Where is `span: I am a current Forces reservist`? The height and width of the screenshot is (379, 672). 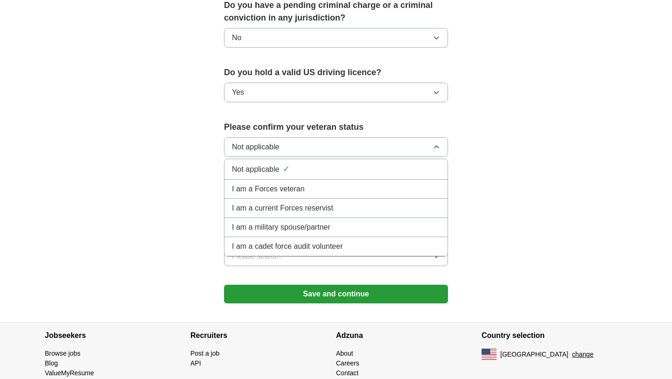 span: I am a current Forces reservist is located at coordinates (282, 208).